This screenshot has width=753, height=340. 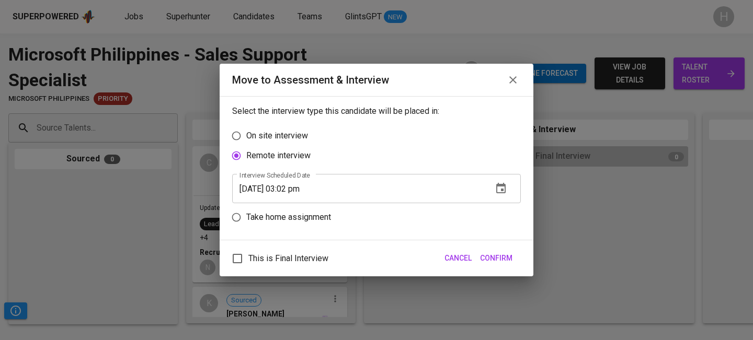 I want to click on button: Confirm, so click(x=496, y=258).